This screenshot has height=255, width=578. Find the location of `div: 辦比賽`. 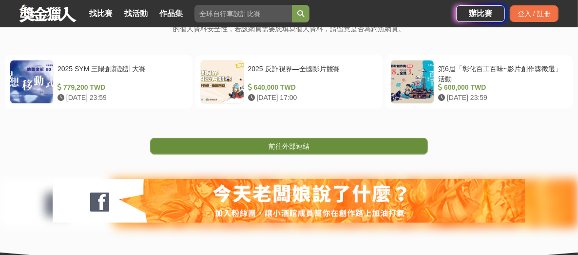

div: 辦比賽 is located at coordinates (480, 14).